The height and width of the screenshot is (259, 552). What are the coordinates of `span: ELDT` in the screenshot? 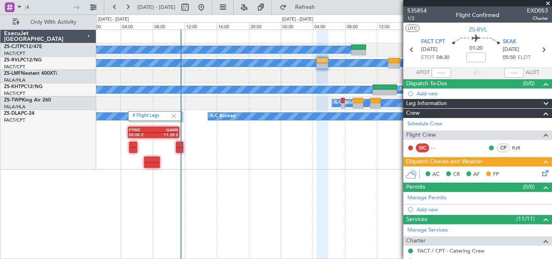 It's located at (525, 58).